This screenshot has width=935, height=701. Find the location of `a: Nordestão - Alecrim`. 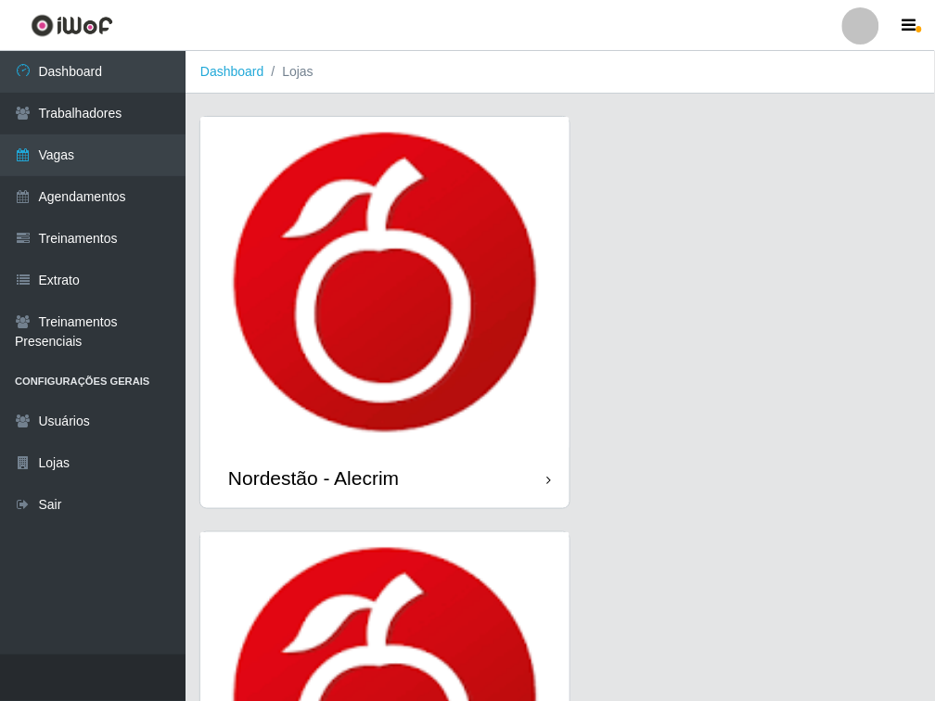

a: Nordestão - Alecrim is located at coordinates (385, 312).